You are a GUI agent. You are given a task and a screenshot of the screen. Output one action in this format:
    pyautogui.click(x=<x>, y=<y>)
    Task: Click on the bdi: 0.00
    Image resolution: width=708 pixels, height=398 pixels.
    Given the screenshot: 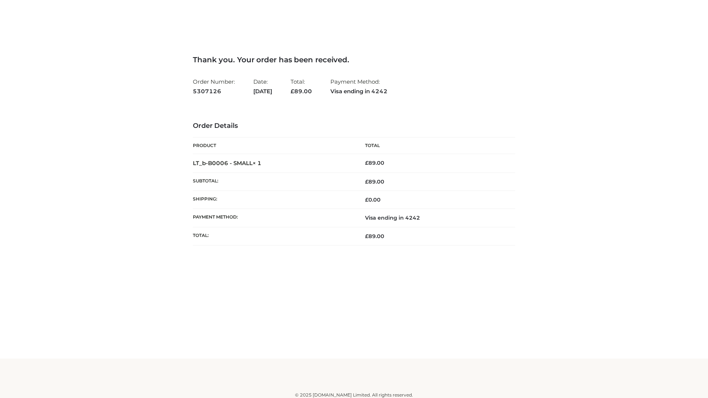 What is the action you would take?
    pyautogui.click(x=373, y=200)
    